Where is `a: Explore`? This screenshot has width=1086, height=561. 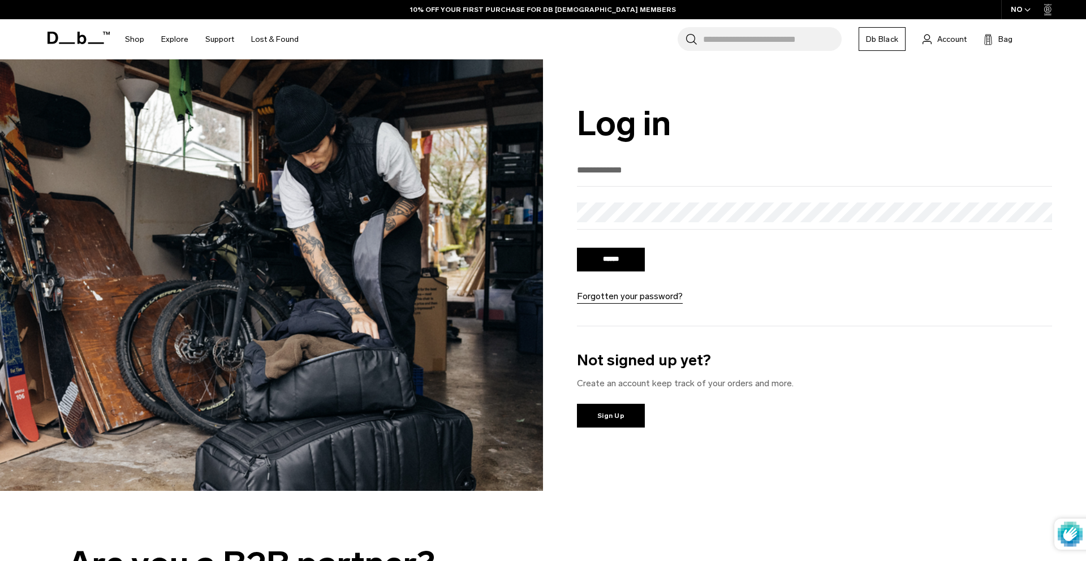
a: Explore is located at coordinates (175, 39).